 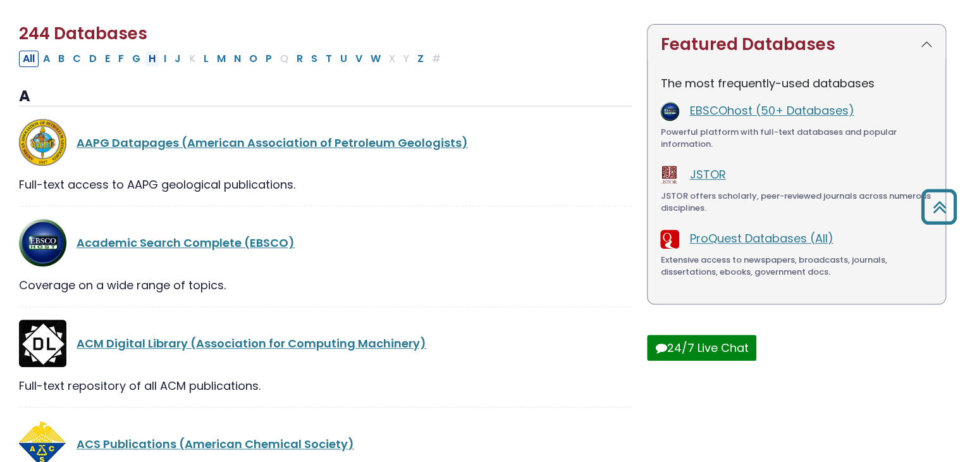 I want to click on button: Filter Results F, so click(x=121, y=59).